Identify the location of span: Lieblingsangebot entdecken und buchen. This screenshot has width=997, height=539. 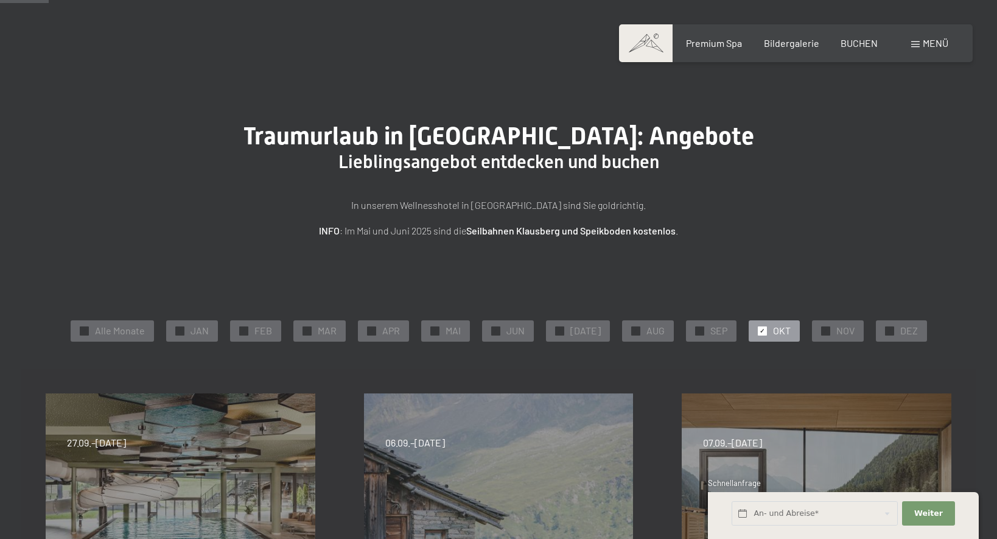
(499, 161).